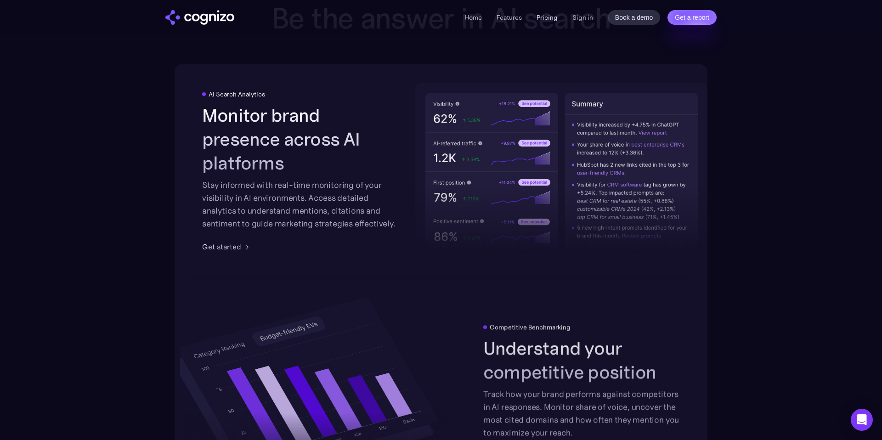 The height and width of the screenshot is (440, 882). Describe the element at coordinates (237, 94) in the screenshot. I see `div: AI Search Analytics` at that location.